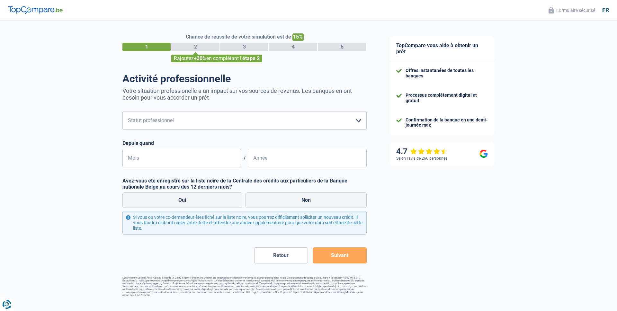 The height and width of the screenshot is (311, 617). Describe the element at coordinates (217, 58) in the screenshot. I see `div: Rajoutez en complétant l'` at that location.